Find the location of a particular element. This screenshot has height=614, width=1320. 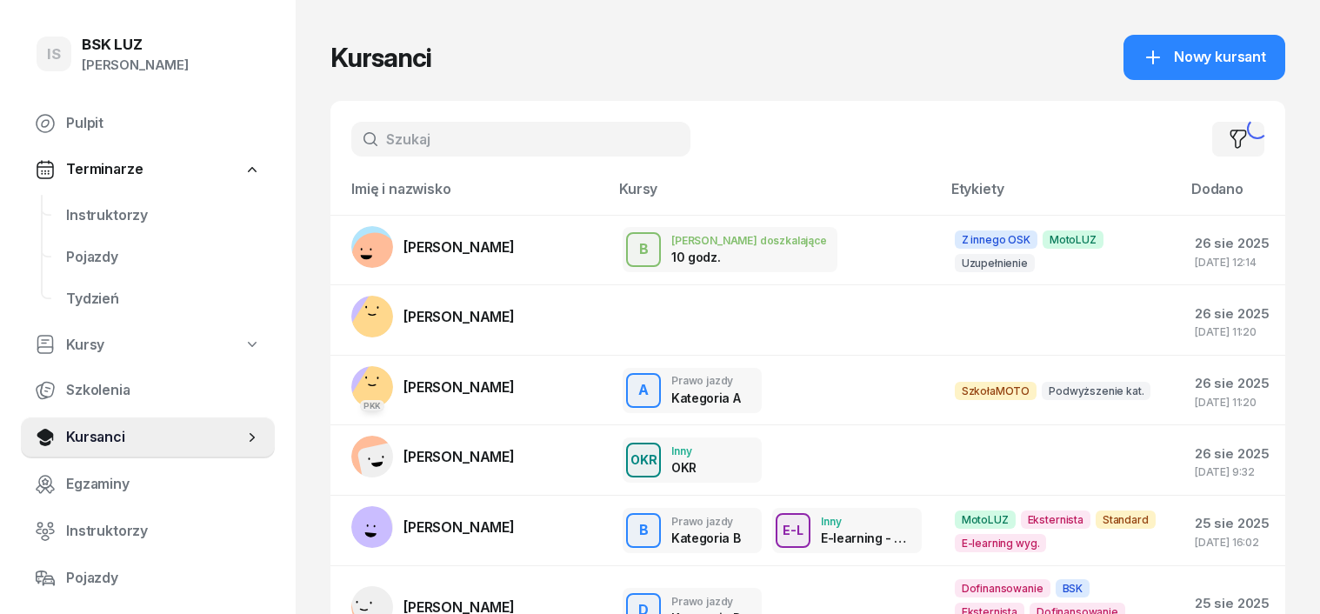

button: A is located at coordinates (643, 390).